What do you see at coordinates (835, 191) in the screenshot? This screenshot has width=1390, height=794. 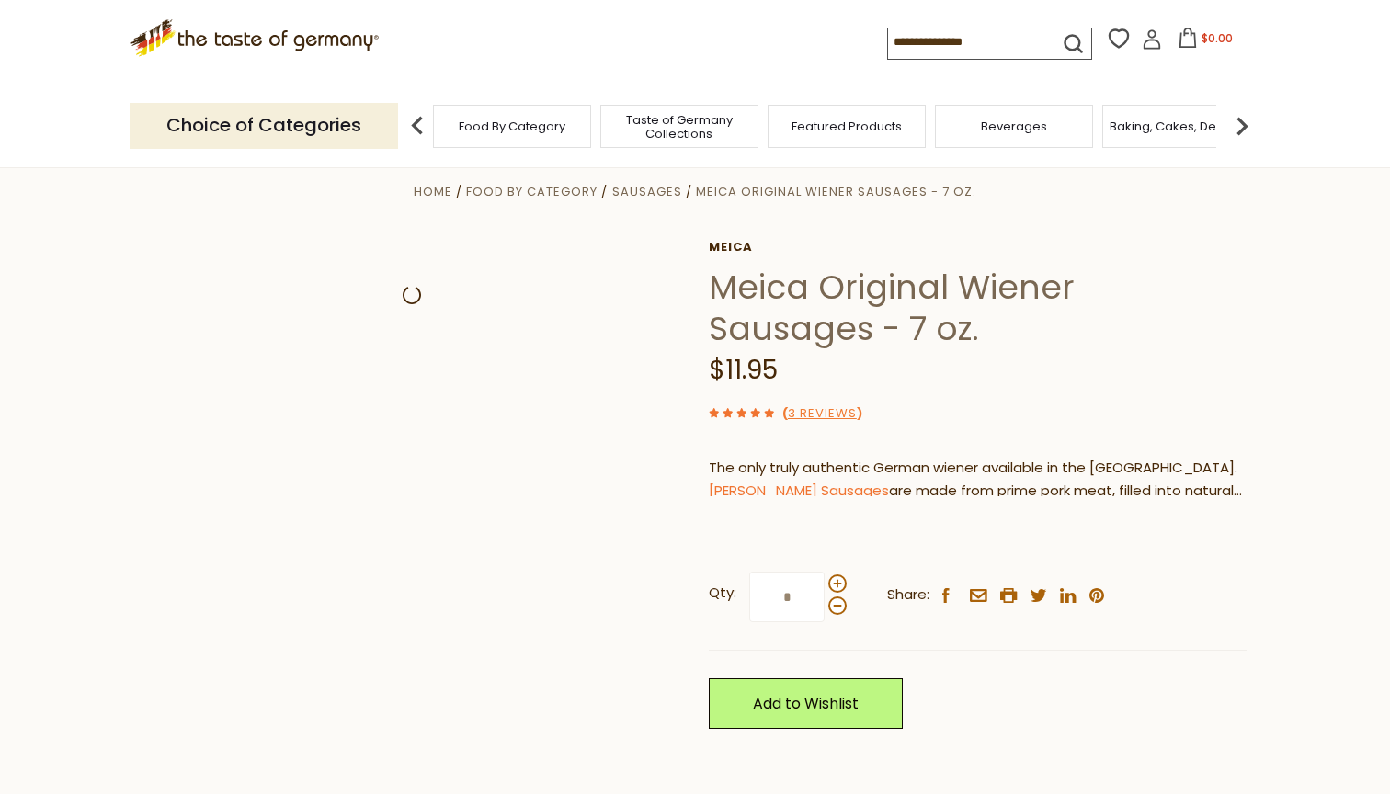 I see `span: Meica Original Wiener Sausages - 7 oz.` at bounding box center [835, 191].